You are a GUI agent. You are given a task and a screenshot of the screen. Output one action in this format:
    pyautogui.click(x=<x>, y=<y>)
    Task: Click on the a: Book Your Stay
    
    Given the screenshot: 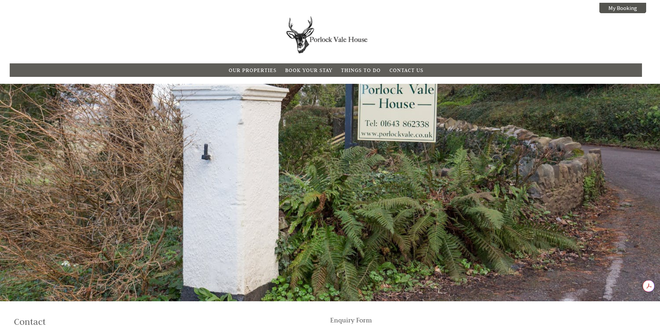 What is the action you would take?
    pyautogui.click(x=309, y=70)
    